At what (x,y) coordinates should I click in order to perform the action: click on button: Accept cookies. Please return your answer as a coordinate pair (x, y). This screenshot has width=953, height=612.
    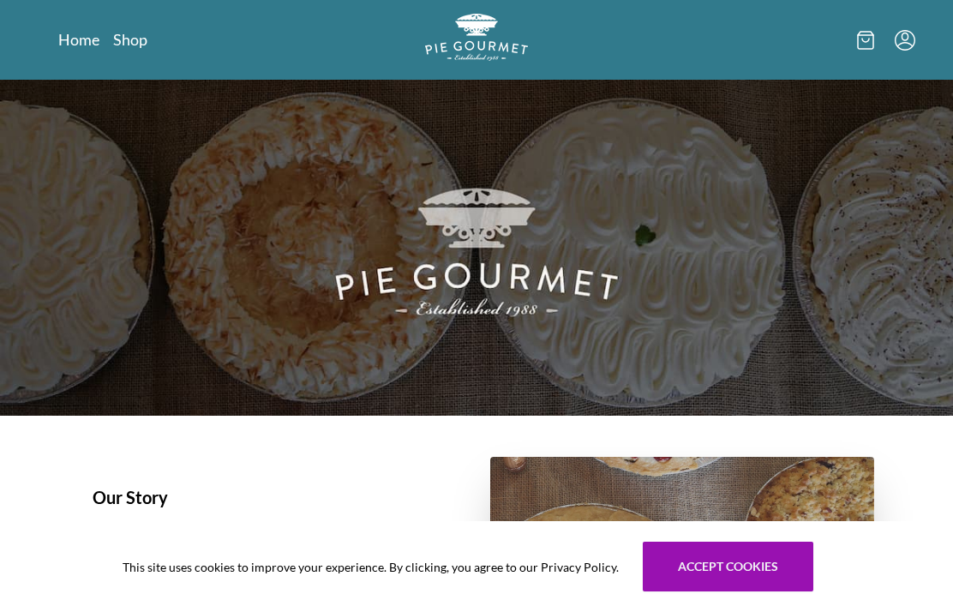
    Looking at the image, I should click on (727, 566).